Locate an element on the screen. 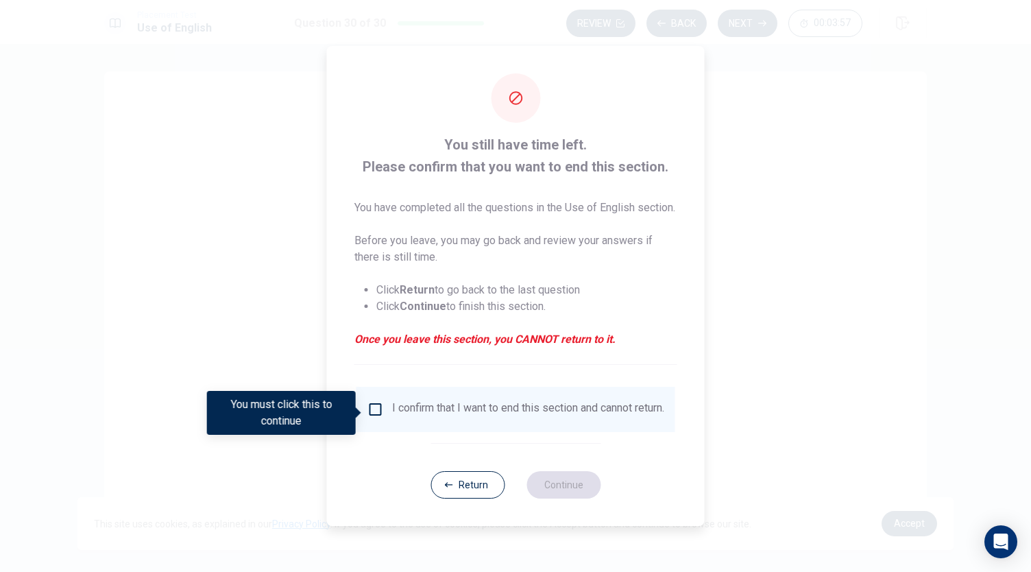 This screenshot has height=572, width=1031. span: You still have time left. Please confirm that you want to end this section. is located at coordinates (515, 156).